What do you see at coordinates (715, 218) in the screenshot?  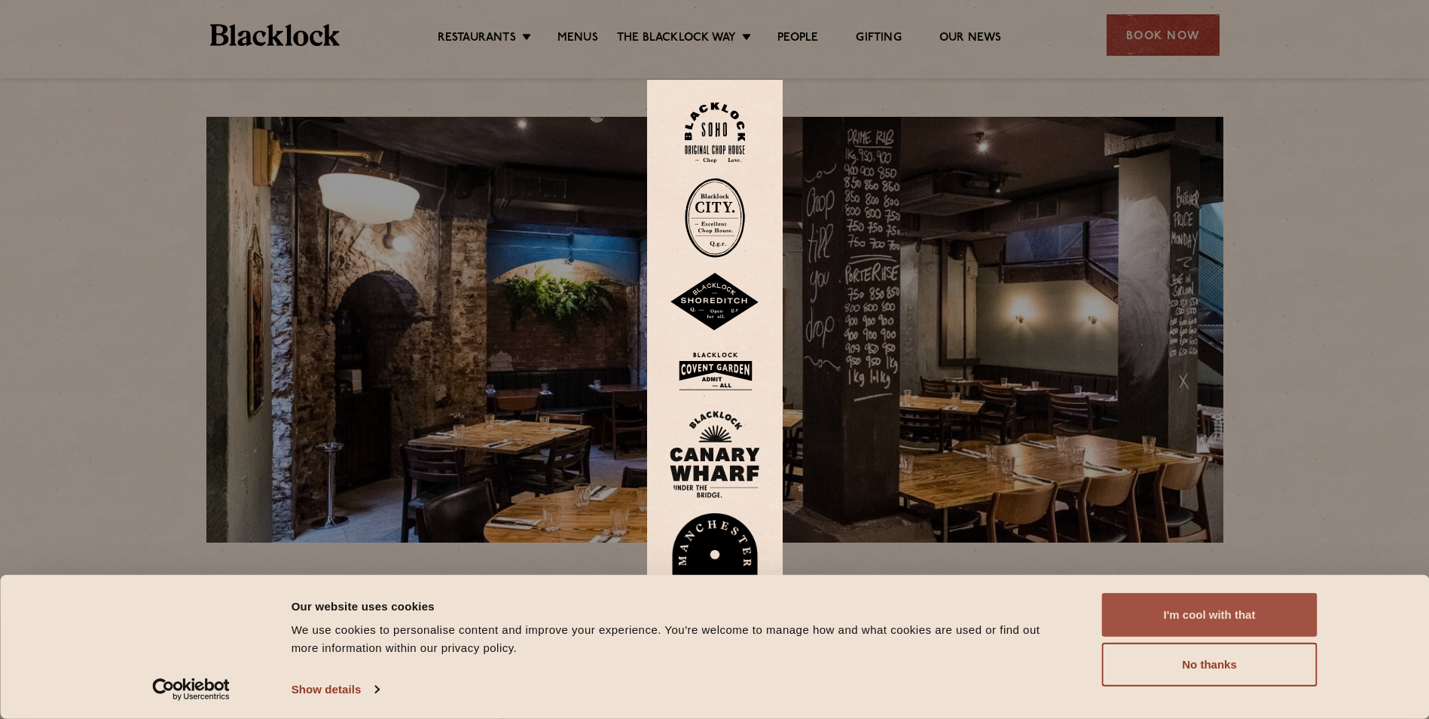 I see `img: City-stamp-default.svg` at bounding box center [715, 218].